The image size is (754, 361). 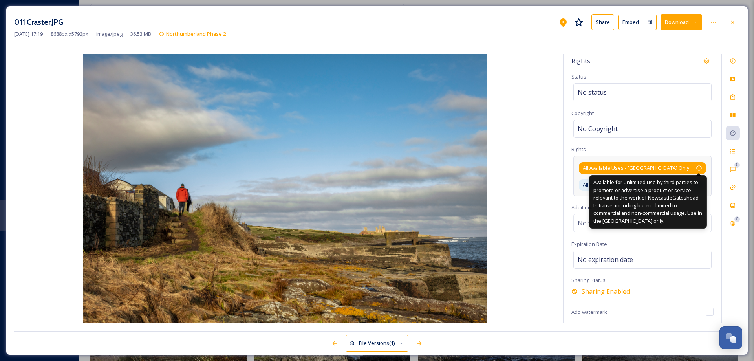 What do you see at coordinates (196, 34) in the screenshot?
I see `span: Northumberland Phase 2` at bounding box center [196, 34].